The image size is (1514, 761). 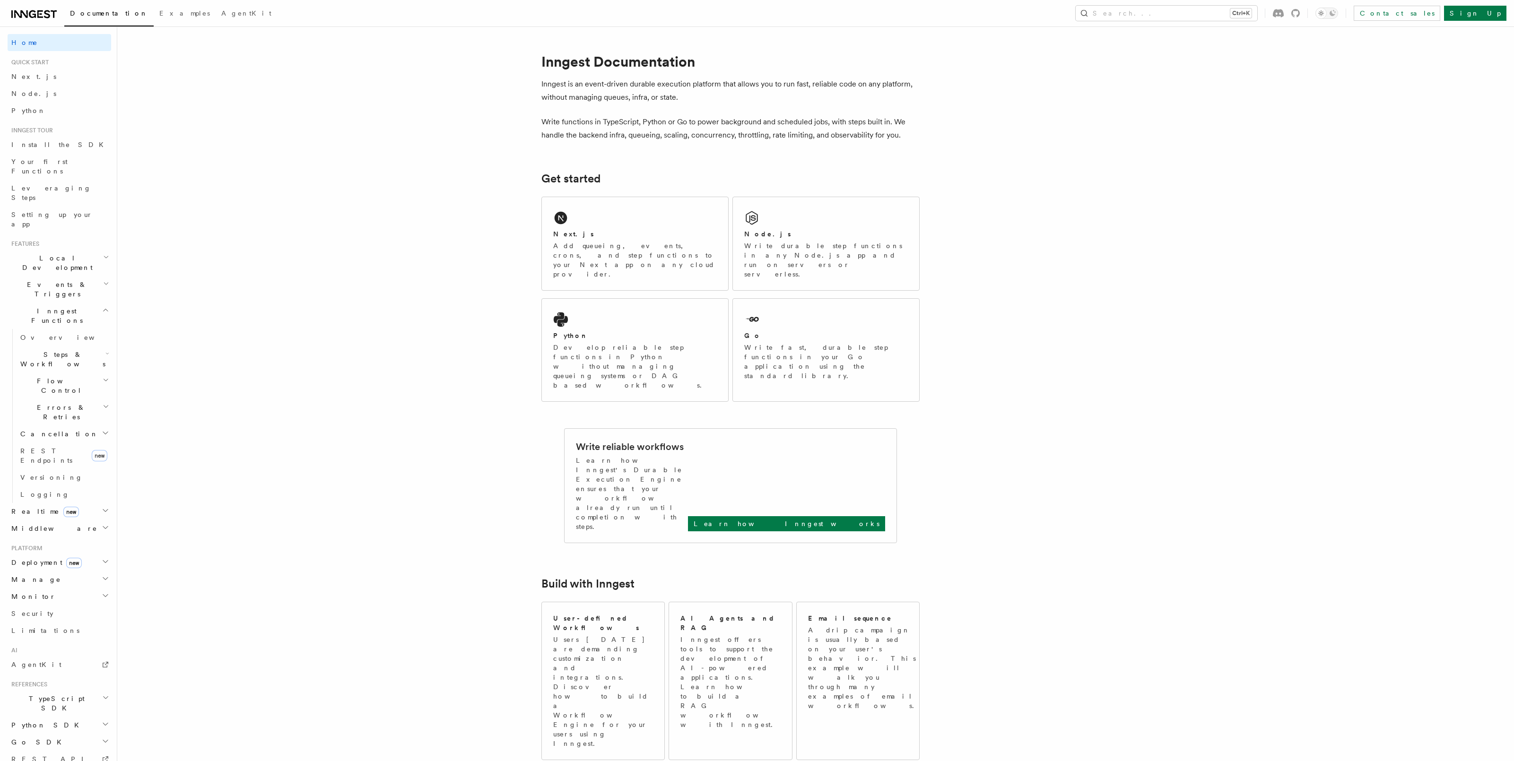 What do you see at coordinates (59, 704) in the screenshot?
I see `button: TypeScript SDK` at bounding box center [59, 704].